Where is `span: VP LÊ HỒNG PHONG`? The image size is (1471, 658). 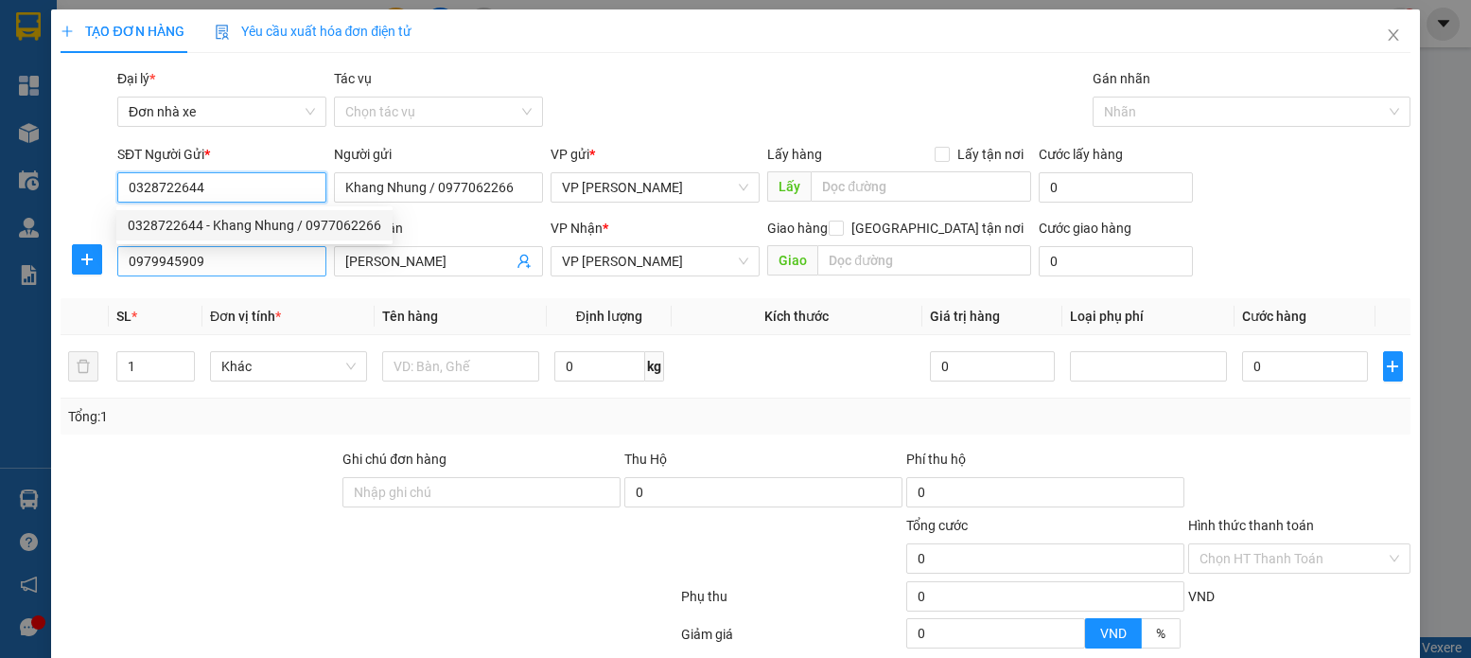 span: VP LÊ HỒNG PHONG is located at coordinates (655, 261).